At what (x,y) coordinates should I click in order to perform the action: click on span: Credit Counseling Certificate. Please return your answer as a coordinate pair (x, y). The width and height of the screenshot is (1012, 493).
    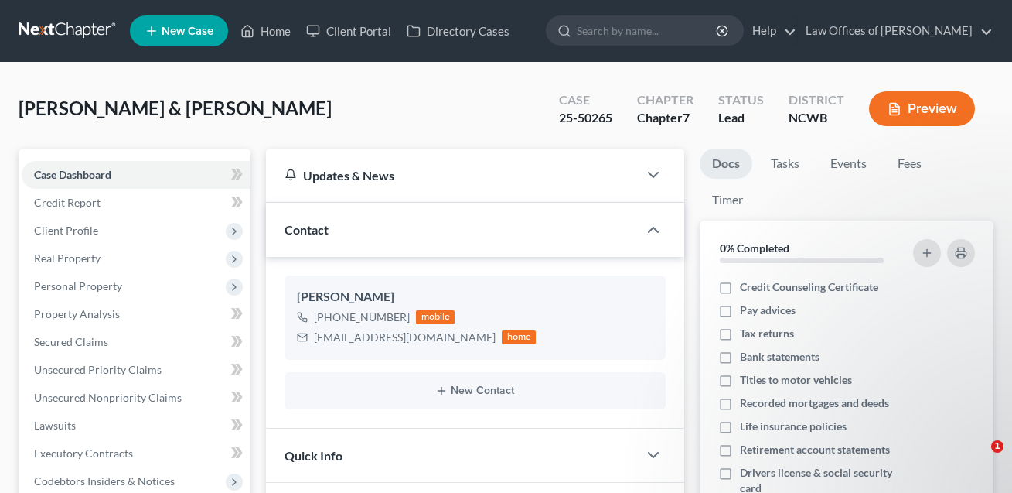
    Looking at the image, I should click on (809, 287).